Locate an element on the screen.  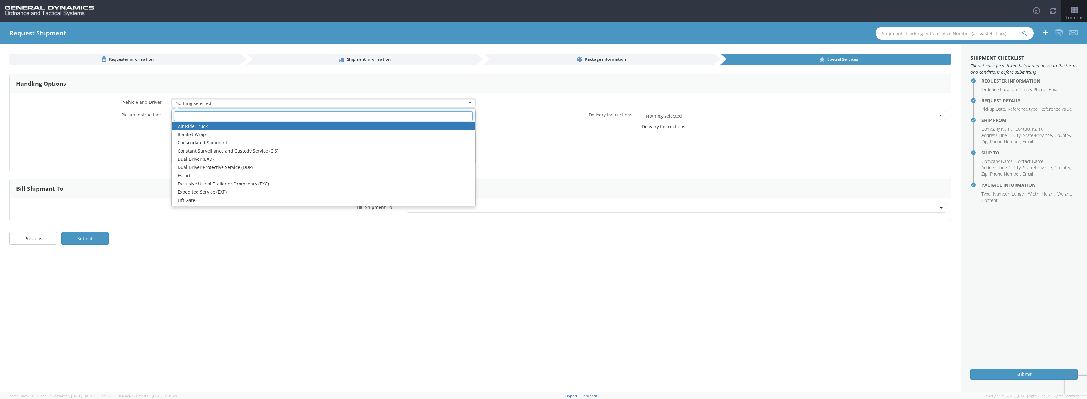
span: Server: 2025.18.0-a0edd1917ac is located at coordinates (52, 395).